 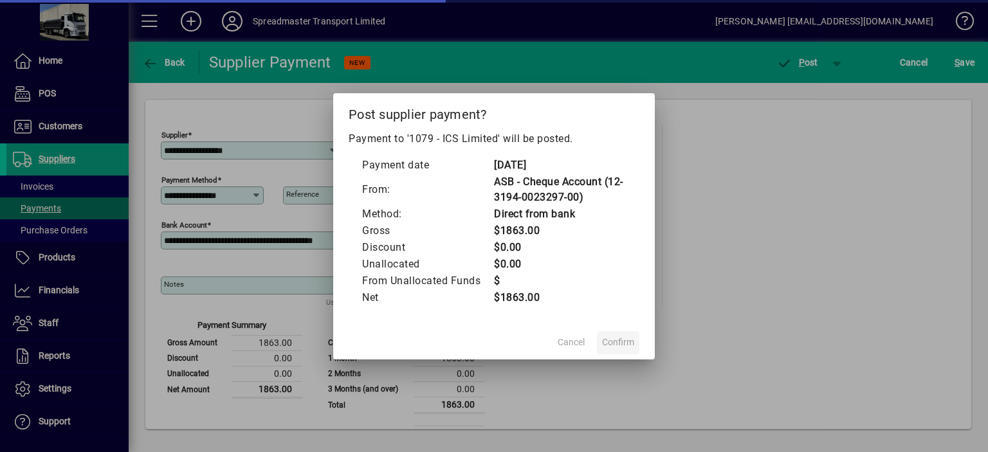 I want to click on td: Method:, so click(x=427, y=214).